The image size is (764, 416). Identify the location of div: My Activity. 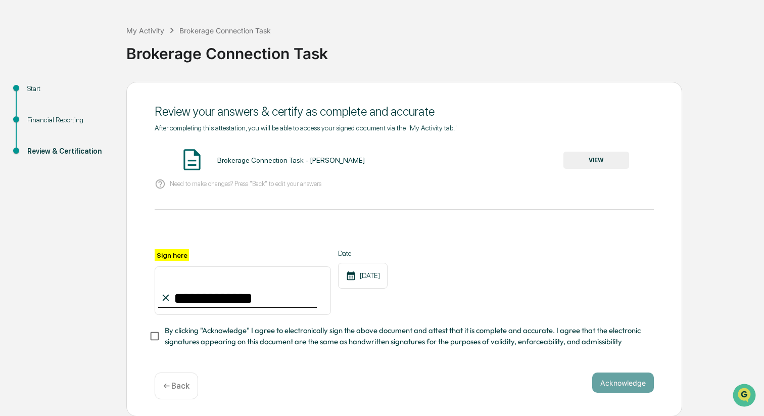
(145, 30).